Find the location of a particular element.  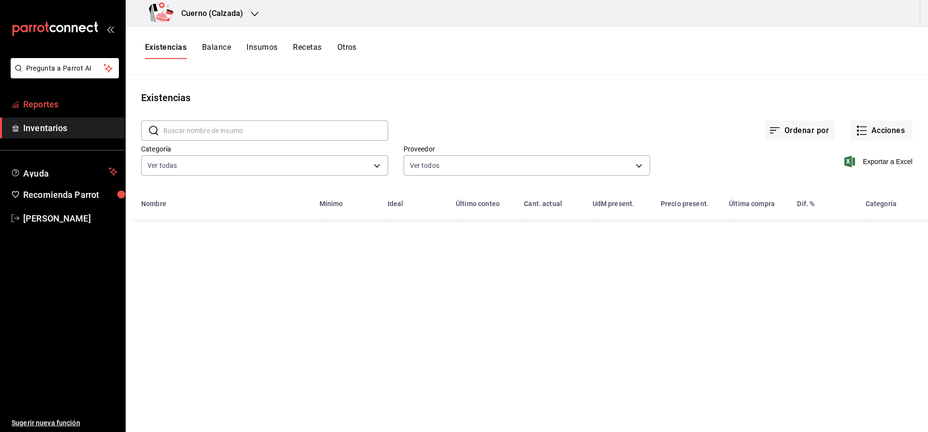

div: UdM present. is located at coordinates (614, 204).